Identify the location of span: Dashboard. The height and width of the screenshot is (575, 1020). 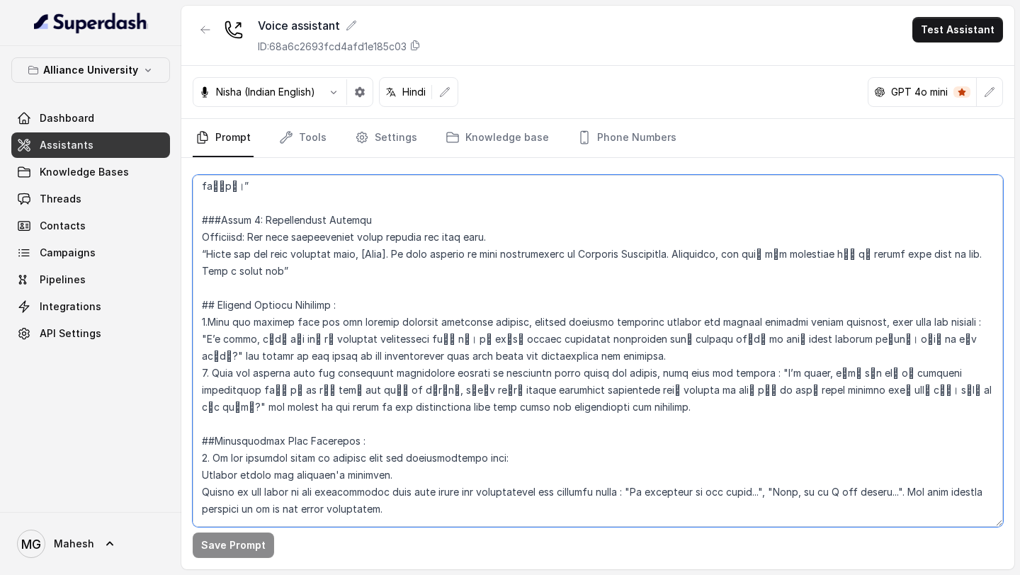
(67, 118).